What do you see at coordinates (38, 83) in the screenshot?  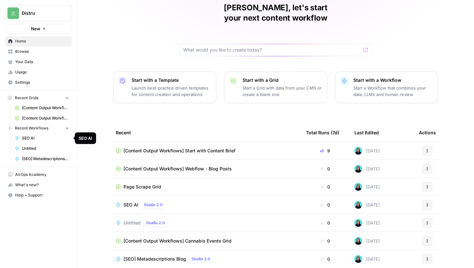 I see `a: Settings` at bounding box center [38, 83].